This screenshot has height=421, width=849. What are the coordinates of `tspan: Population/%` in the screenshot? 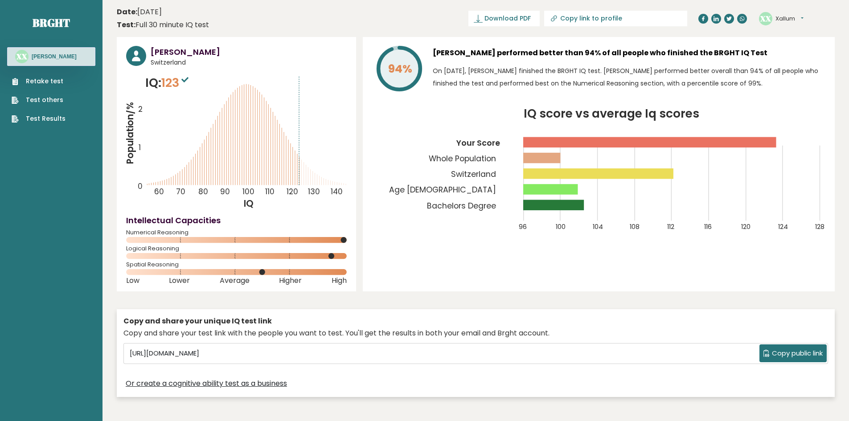 It's located at (130, 133).